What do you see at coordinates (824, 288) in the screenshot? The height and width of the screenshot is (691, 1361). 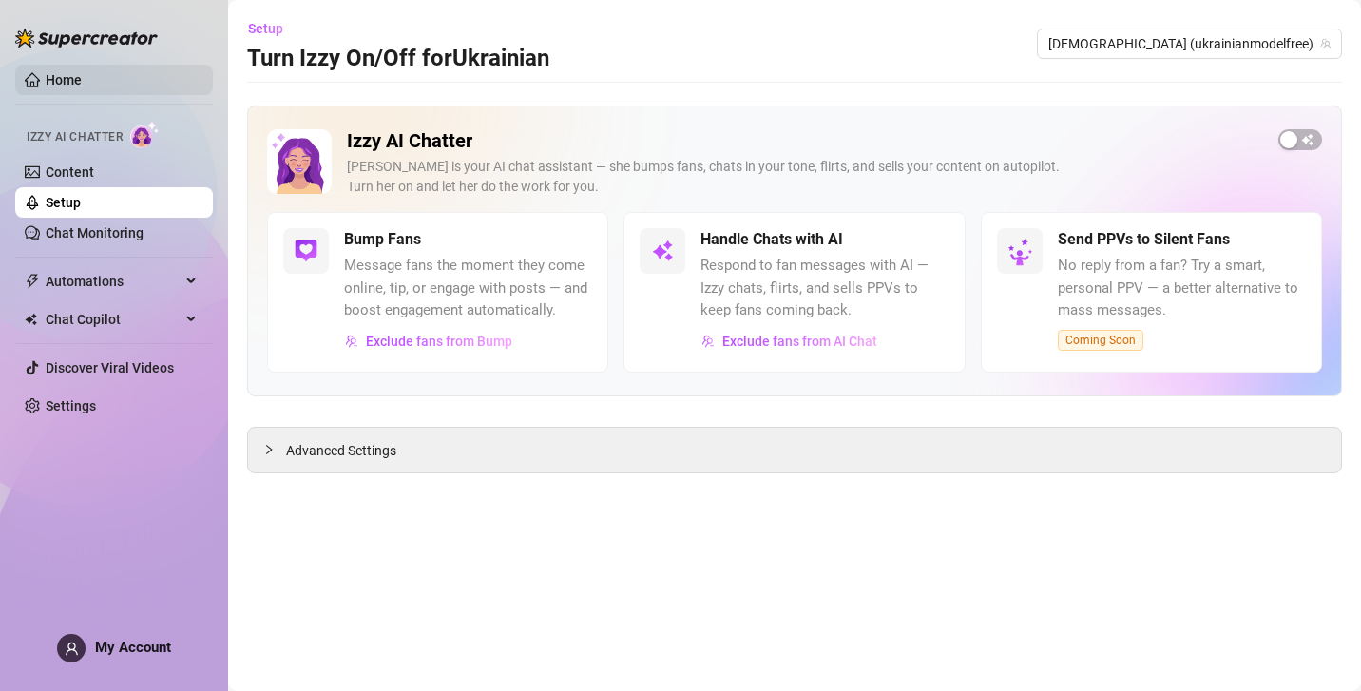 I see `span: Respond to fan messages with AI — Izzy chats, flirts, and sells PPVs to keep fans coming back.` at bounding box center [824, 288].